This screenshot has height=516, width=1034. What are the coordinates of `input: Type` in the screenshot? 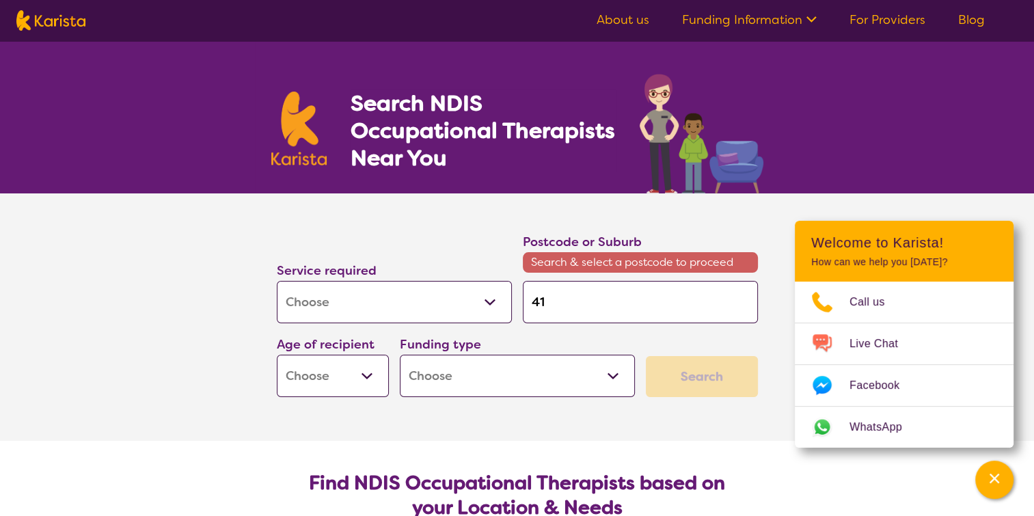 It's located at (641, 302).